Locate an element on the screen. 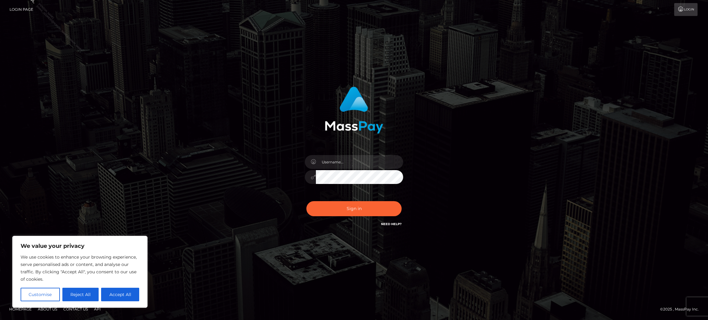 This screenshot has width=708, height=320. a: API is located at coordinates (97, 309).